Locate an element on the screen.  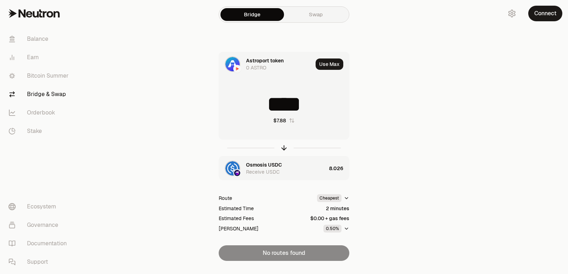
a: Governance is located at coordinates (40, 225).